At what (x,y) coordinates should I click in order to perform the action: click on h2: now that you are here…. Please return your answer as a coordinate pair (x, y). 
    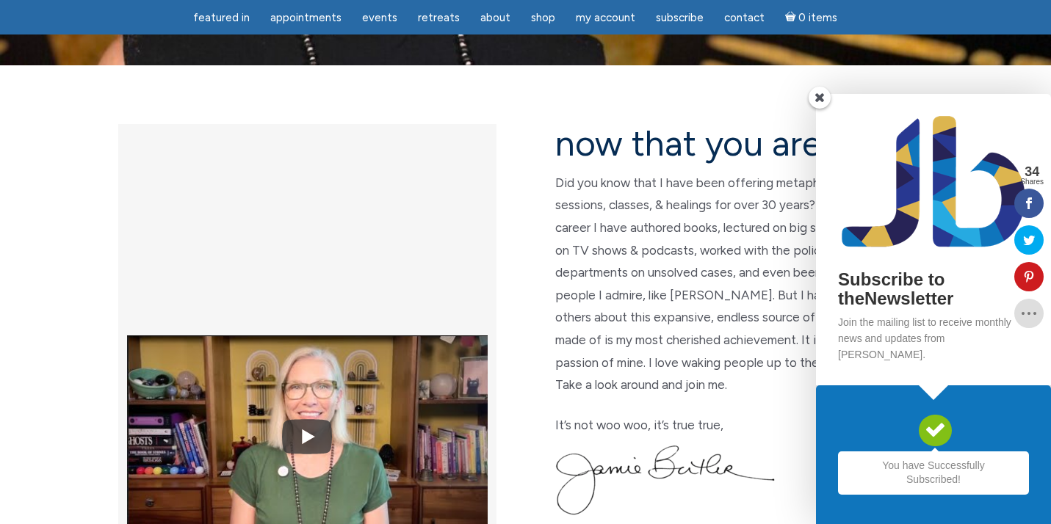
    Looking at the image, I should click on (744, 143).